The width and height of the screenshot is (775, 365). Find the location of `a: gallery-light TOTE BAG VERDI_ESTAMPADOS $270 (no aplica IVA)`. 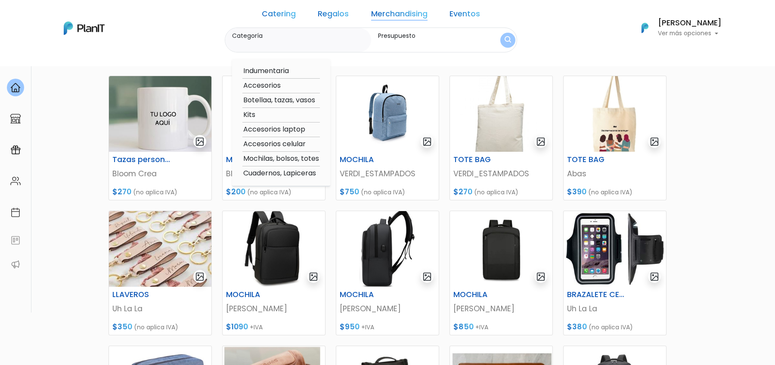

a: gallery-light TOTE BAG VERDI_ESTAMPADOS $270 (no aplica IVA) is located at coordinates (501, 138).